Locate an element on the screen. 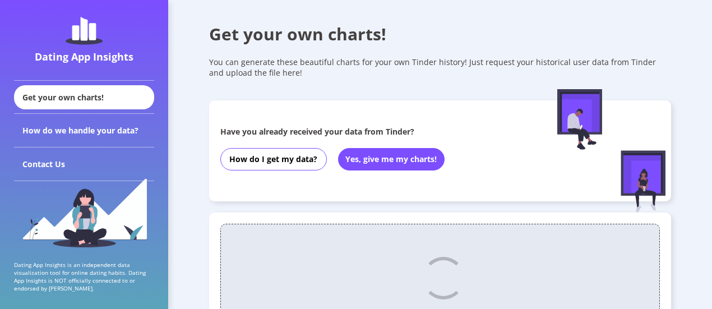 This screenshot has width=712, height=309. button: How do I get my data? is located at coordinates (273, 159).